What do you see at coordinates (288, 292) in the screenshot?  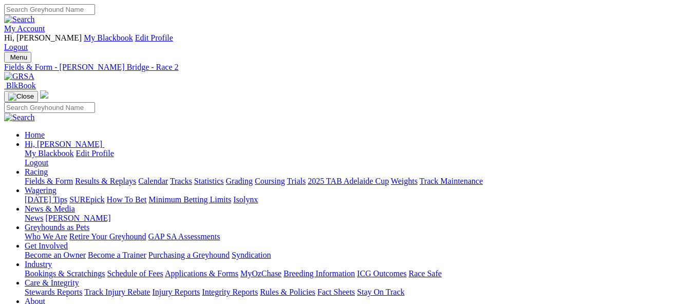 I see `a: Rules & Policies` at bounding box center [288, 292].